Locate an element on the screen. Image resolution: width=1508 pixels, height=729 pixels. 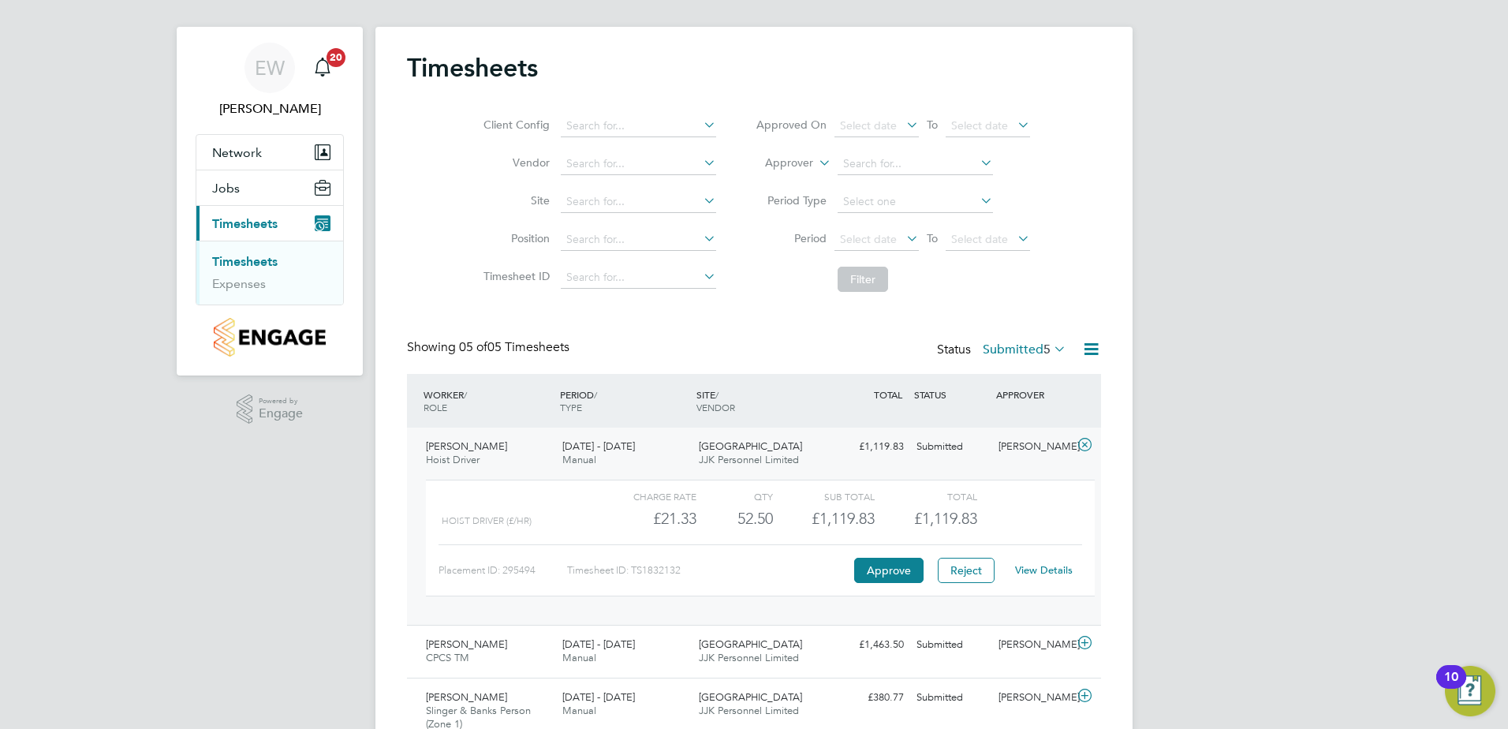
div: Charge rate is located at coordinates (645, 496).